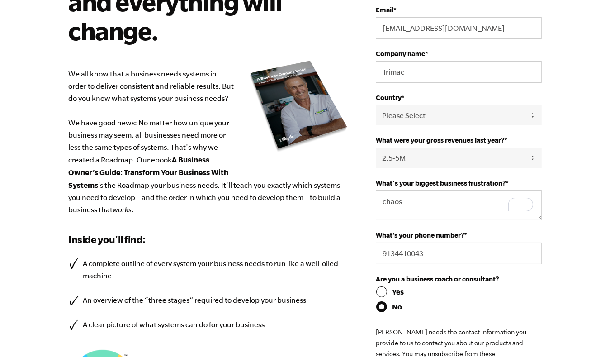  I want to click on span: Email, so click(385, 10).